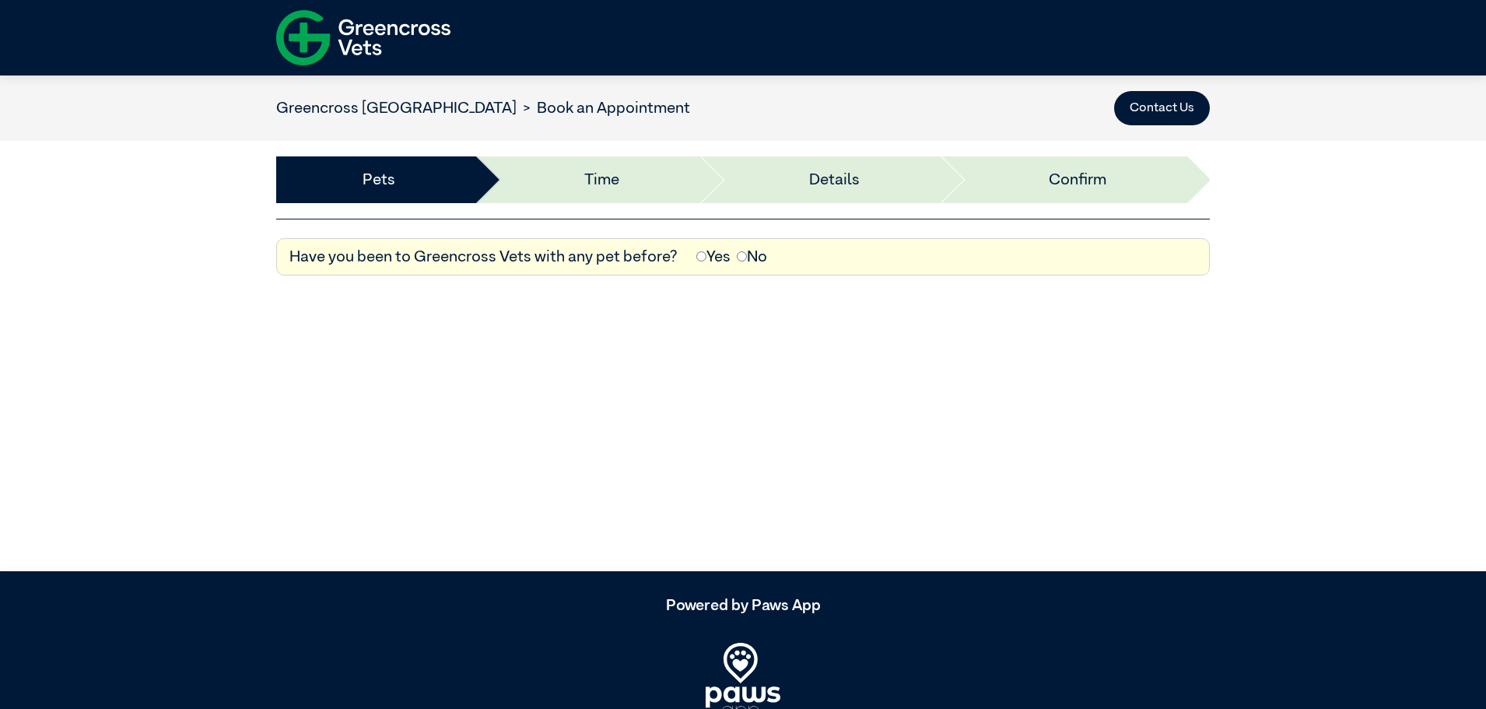 Image resolution: width=1486 pixels, height=709 pixels. Describe the element at coordinates (1162, 108) in the screenshot. I see `button: Contact Us` at that location.